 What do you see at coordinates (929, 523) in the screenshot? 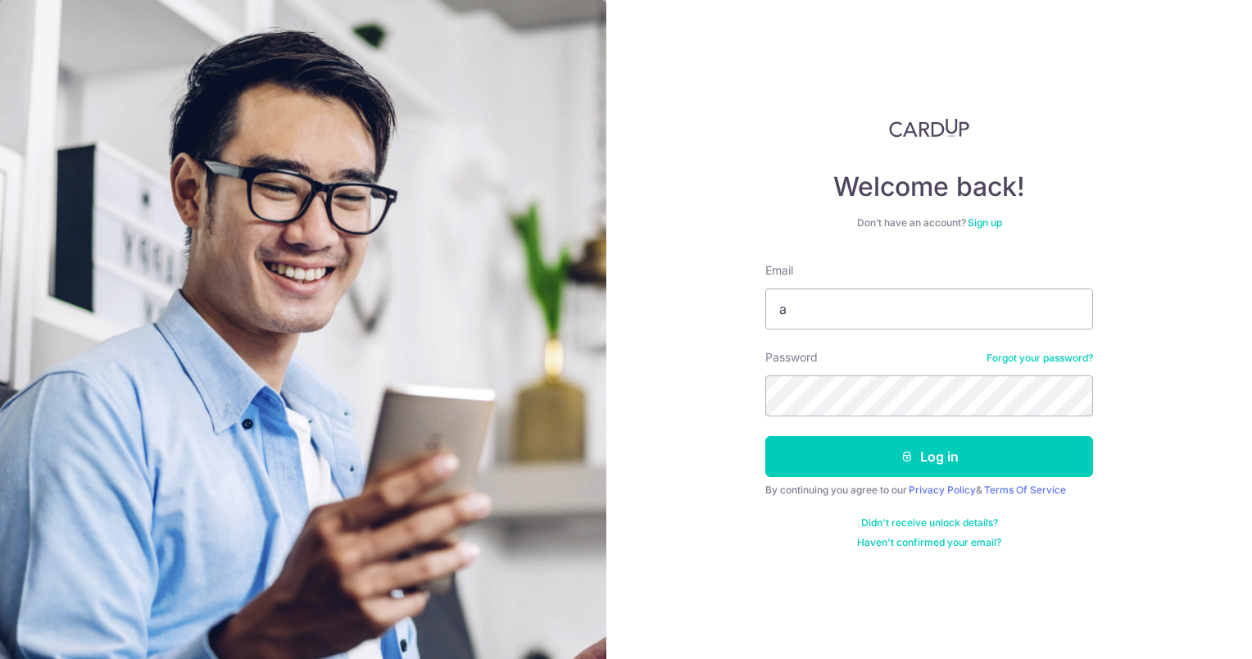
I see `a: Didn't receive unlock details?` at bounding box center [929, 523].